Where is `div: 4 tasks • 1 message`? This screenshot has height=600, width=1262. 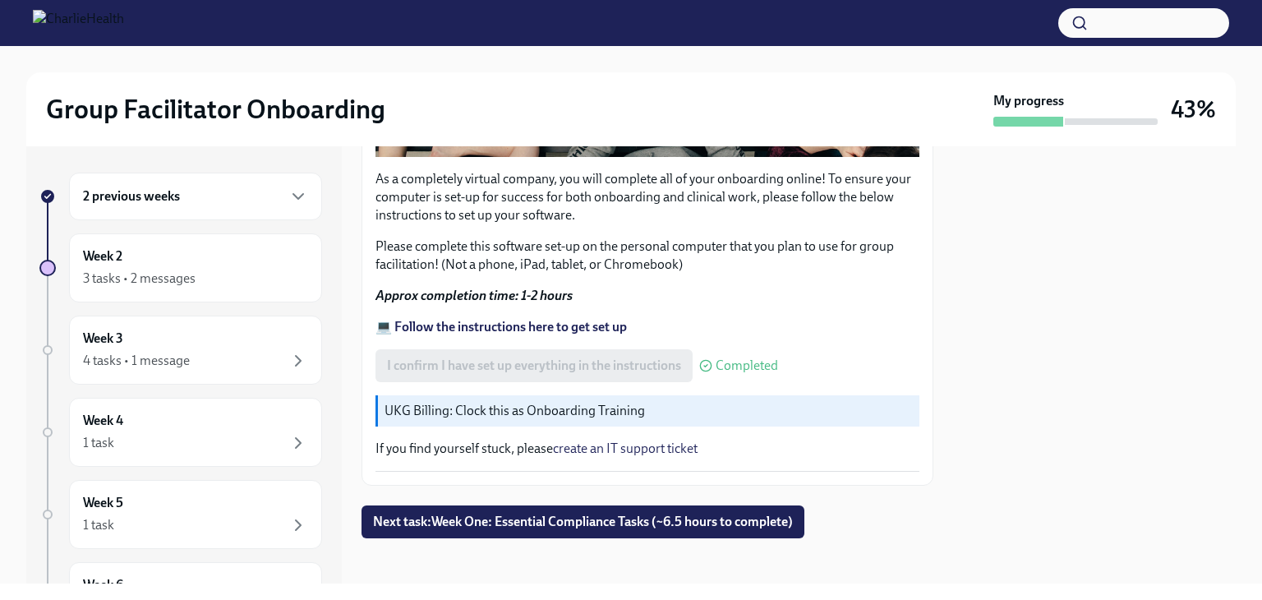 div: 4 tasks • 1 message is located at coordinates (136, 361).